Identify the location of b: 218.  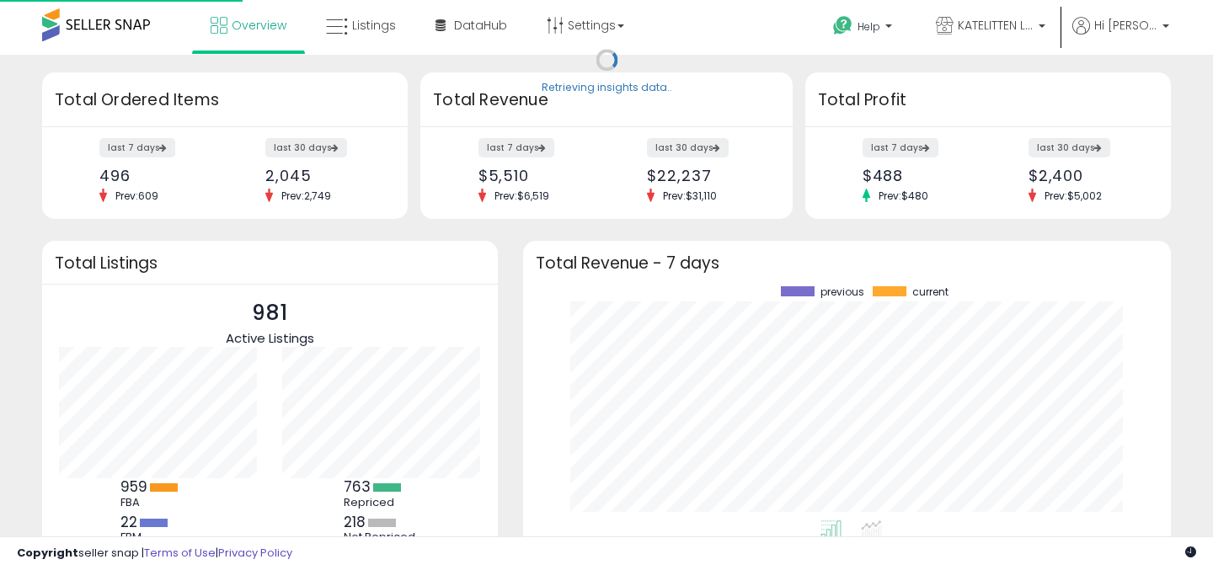
(355, 522).